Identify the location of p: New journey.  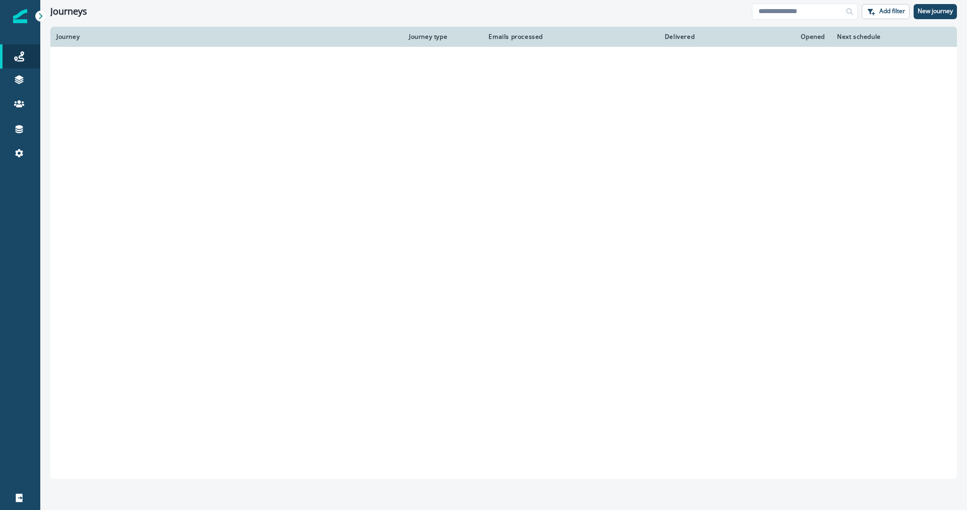
(935, 11).